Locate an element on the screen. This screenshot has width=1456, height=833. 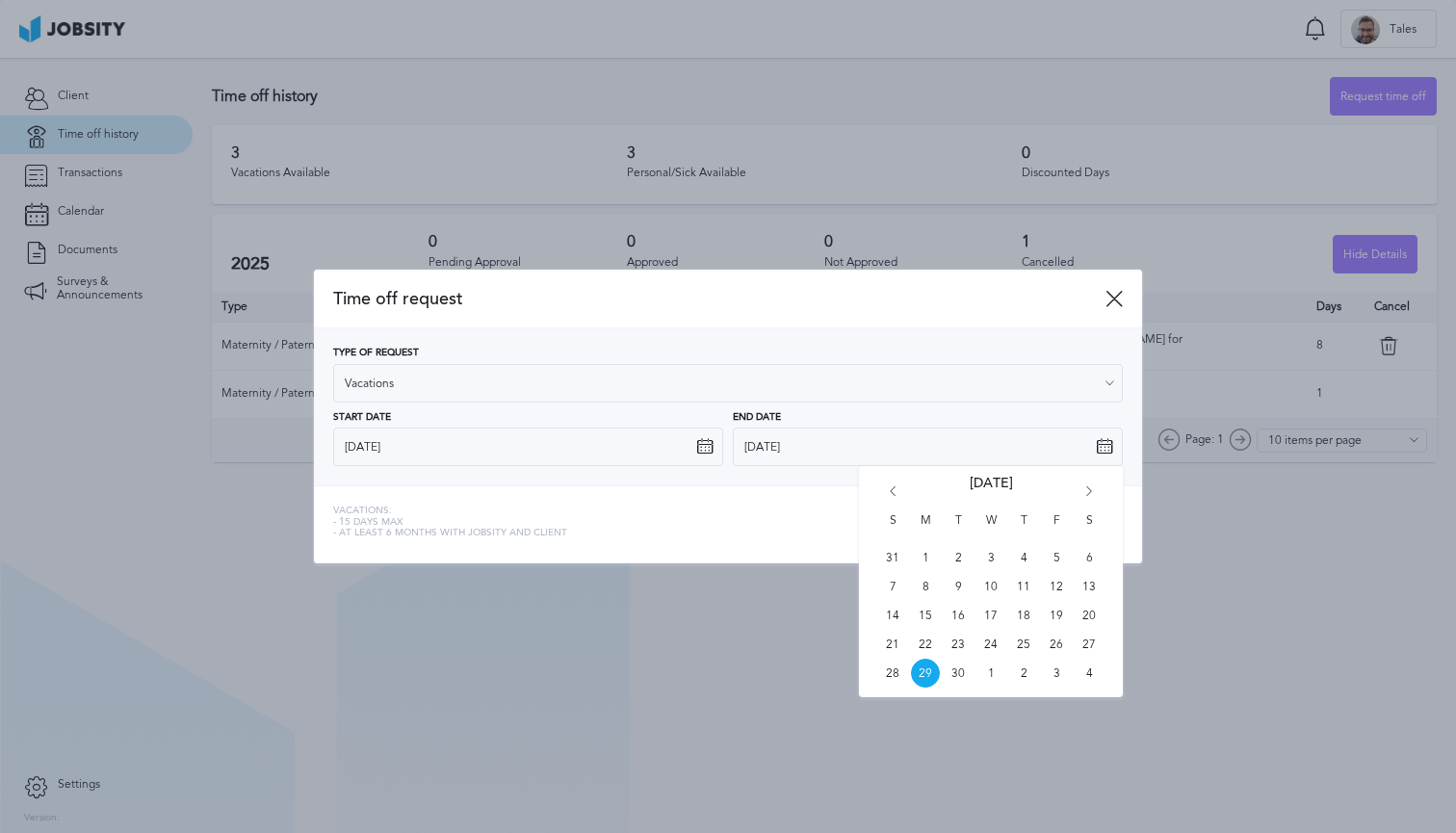
span: Wed Sep 17 2025 is located at coordinates (991, 615).